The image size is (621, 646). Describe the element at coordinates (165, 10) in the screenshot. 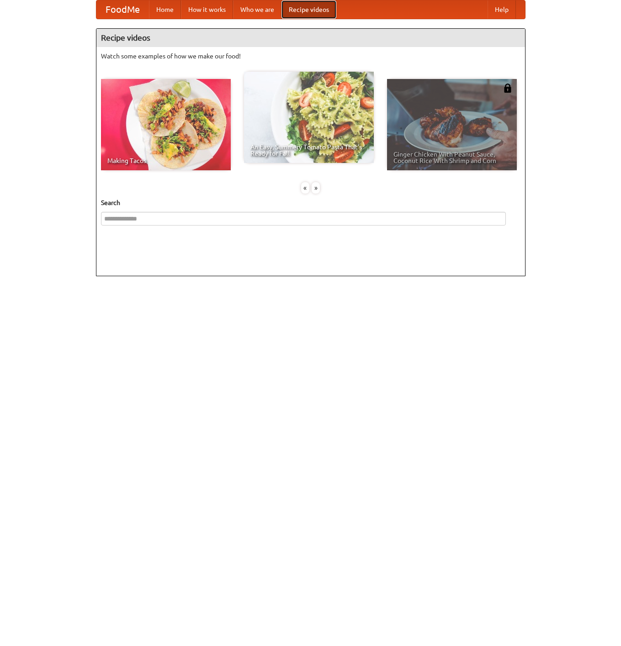

I see `a: Home` at that location.